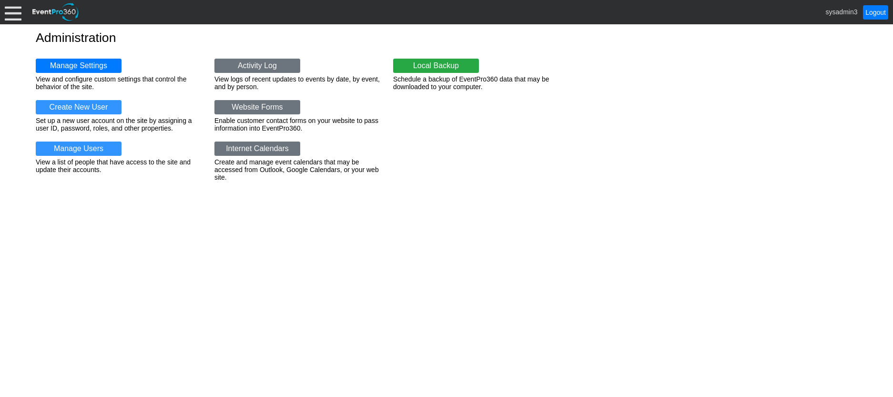 The height and width of the screenshot is (397, 893). I want to click on img: EventPro360, so click(56, 12).